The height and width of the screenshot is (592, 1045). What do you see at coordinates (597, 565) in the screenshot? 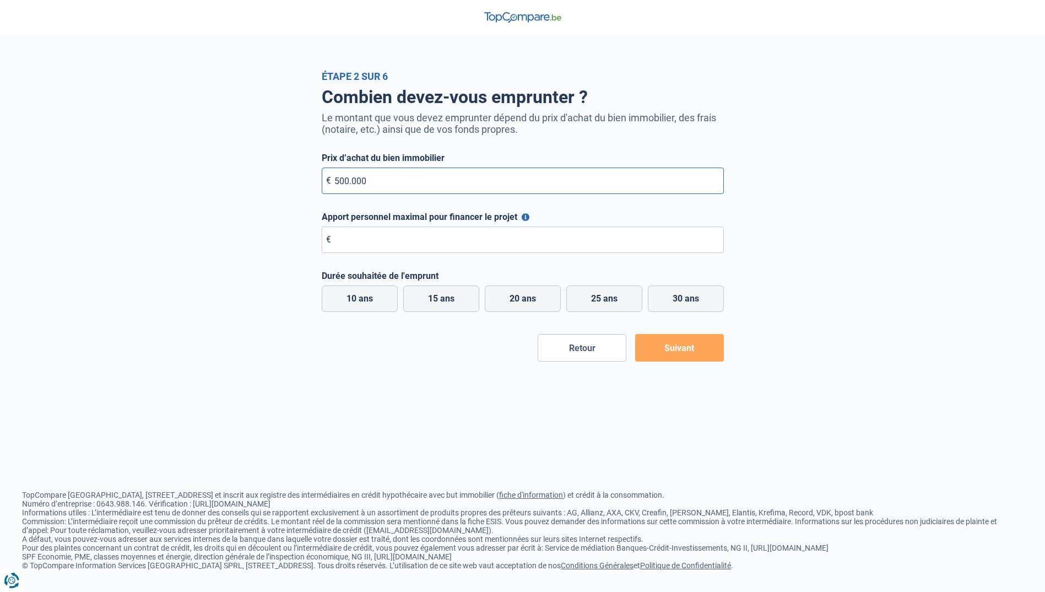
I see `a: Conditions Générales` at bounding box center [597, 565].